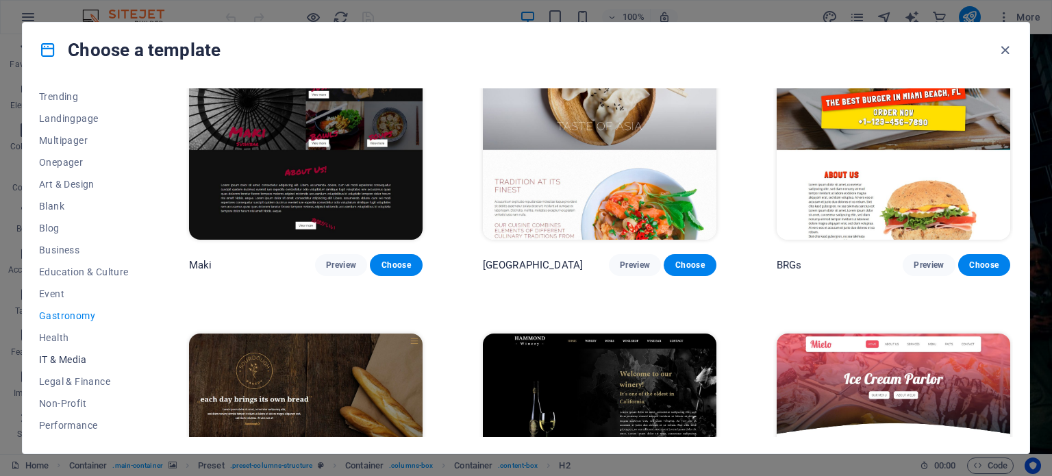 The image size is (1052, 476). What do you see at coordinates (84, 359) in the screenshot?
I see `span: IT & Media` at bounding box center [84, 359].